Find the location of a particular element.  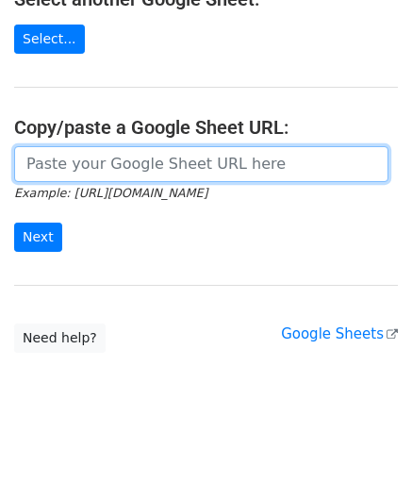

div: Chat Widget is located at coordinates (365, 454).